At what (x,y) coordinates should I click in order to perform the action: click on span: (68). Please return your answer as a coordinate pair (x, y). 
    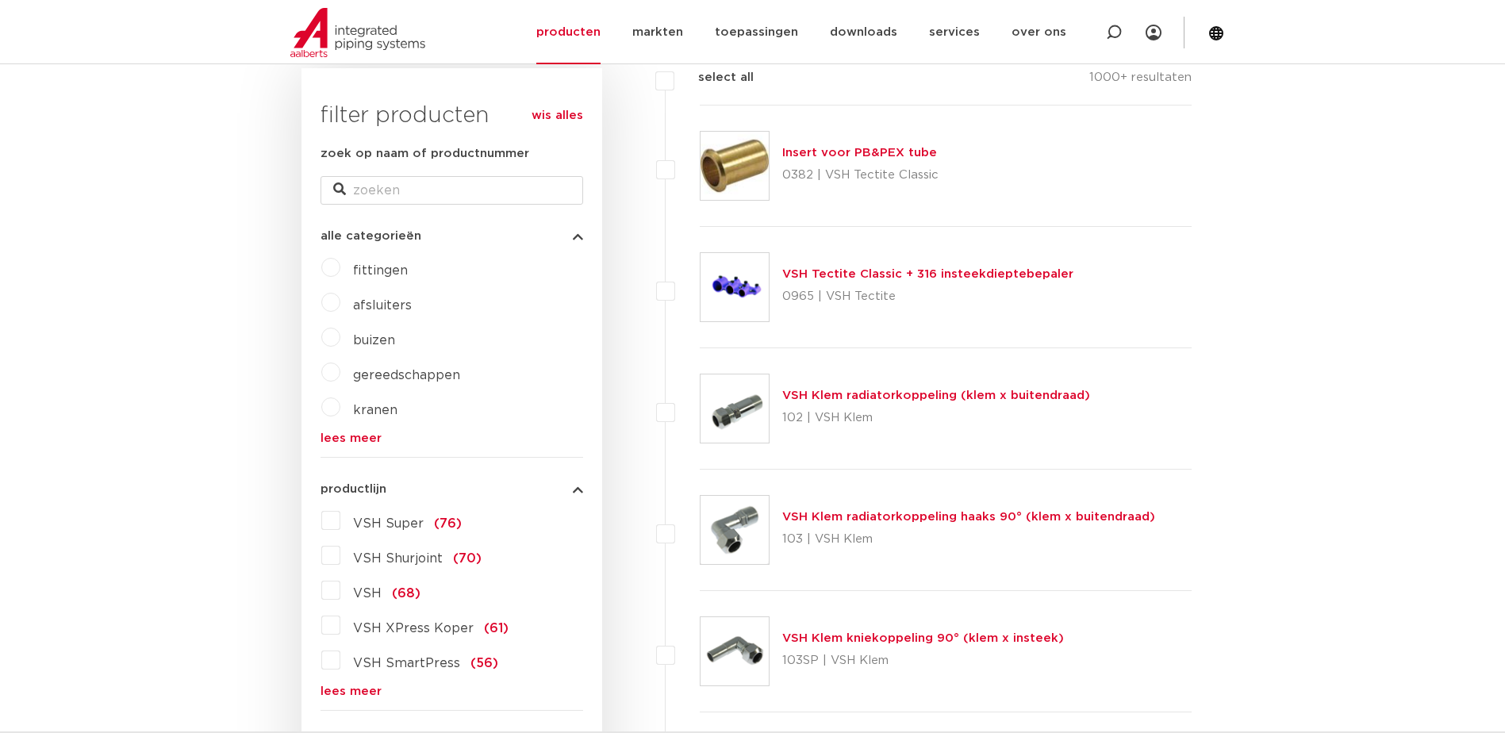
    Looking at the image, I should click on (406, 593).